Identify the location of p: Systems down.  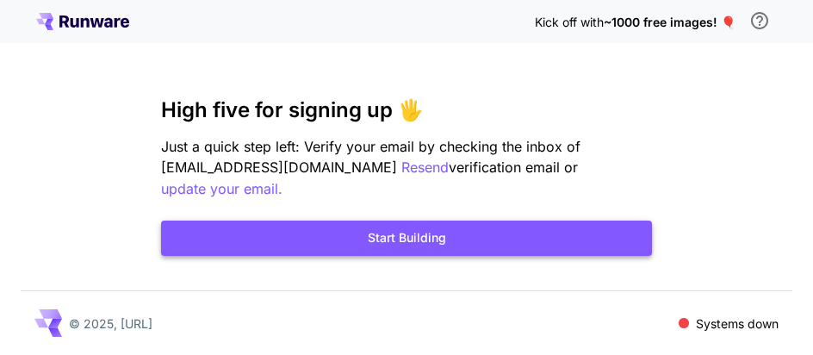
(737, 323).